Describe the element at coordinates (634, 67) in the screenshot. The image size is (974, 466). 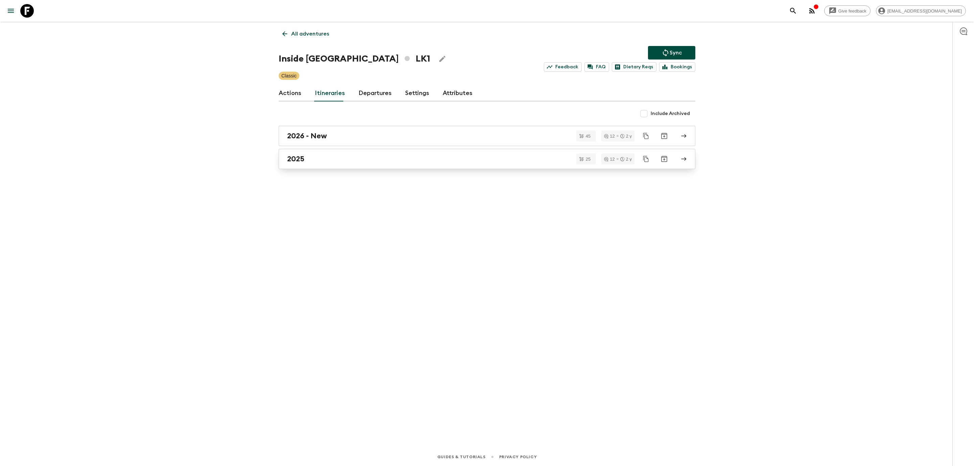
I see `a: Dietary Reqs` at that location.